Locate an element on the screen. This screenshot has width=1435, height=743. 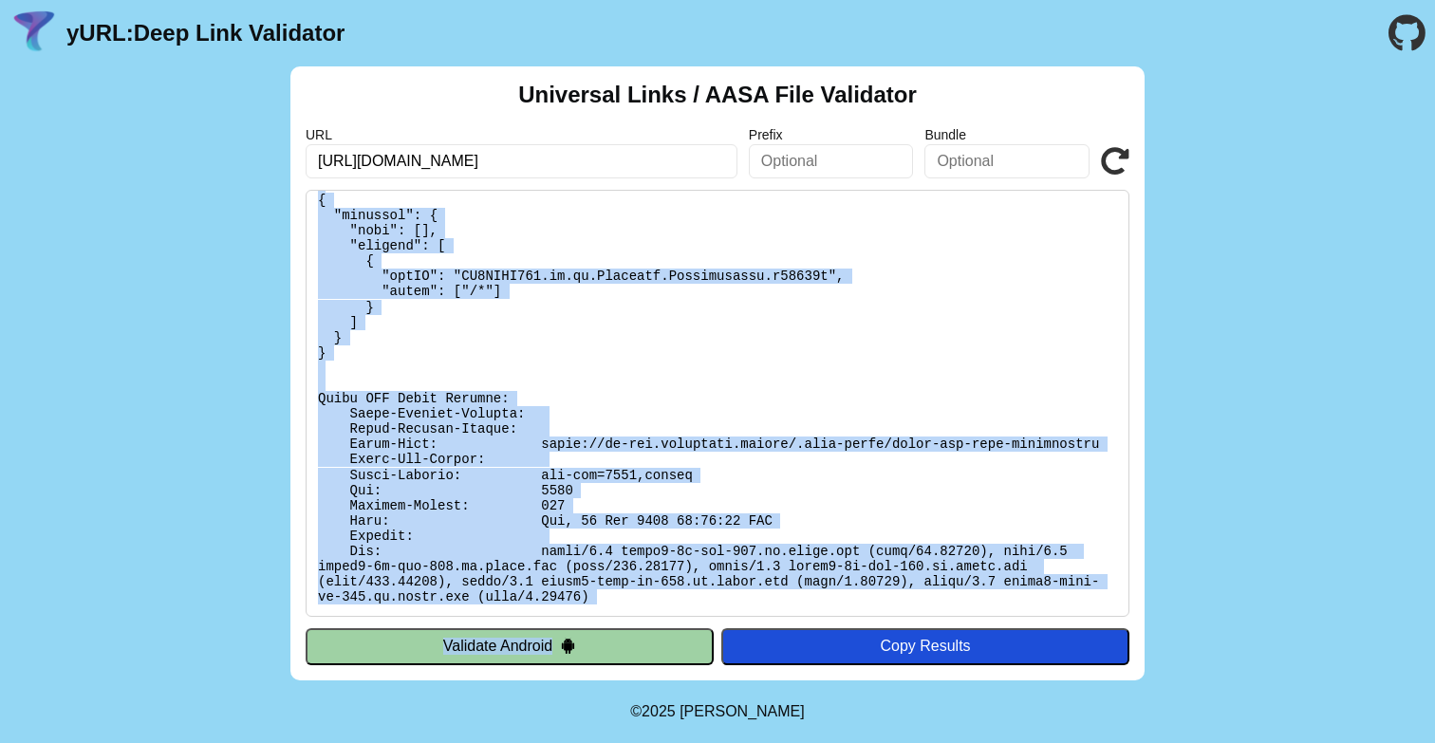
button: Copy Results is located at coordinates (925, 646).